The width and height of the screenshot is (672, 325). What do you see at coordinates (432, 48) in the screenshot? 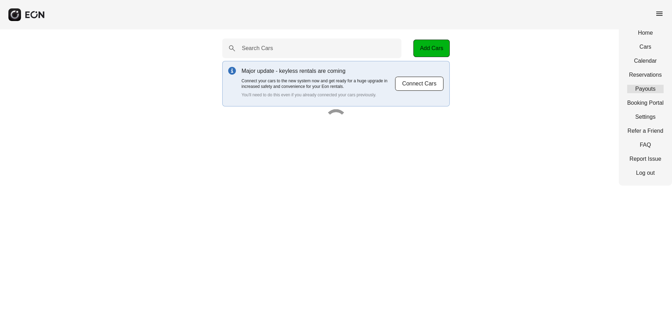
I see `button: Add Cars` at bounding box center [432, 48].